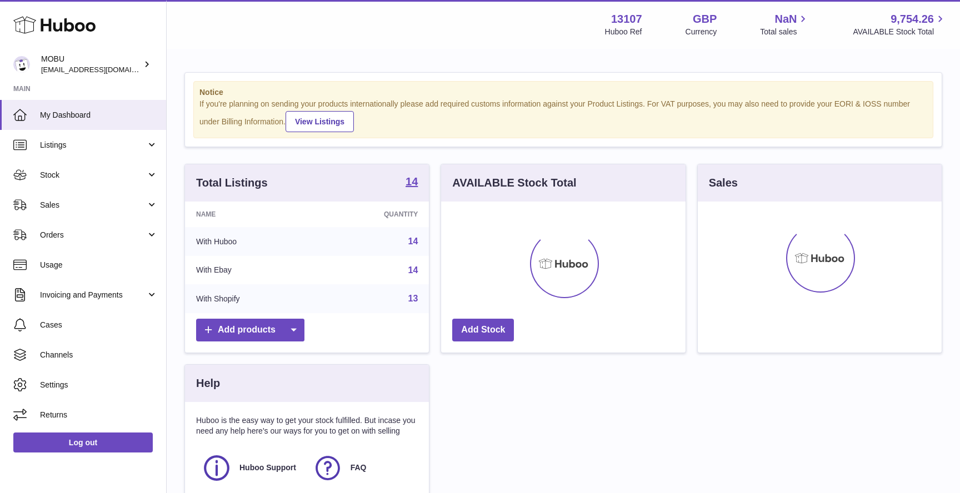 Image resolution: width=960 pixels, height=493 pixels. What do you see at coordinates (99, 385) in the screenshot?
I see `span: Settings` at bounding box center [99, 385].